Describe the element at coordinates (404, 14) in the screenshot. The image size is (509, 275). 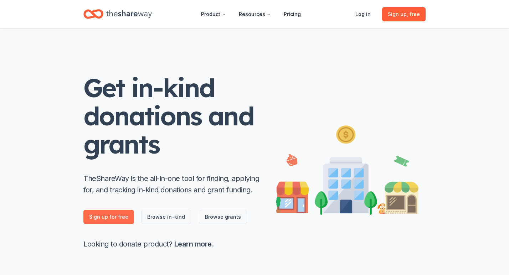
I see `a: Sign up, free` at that location.